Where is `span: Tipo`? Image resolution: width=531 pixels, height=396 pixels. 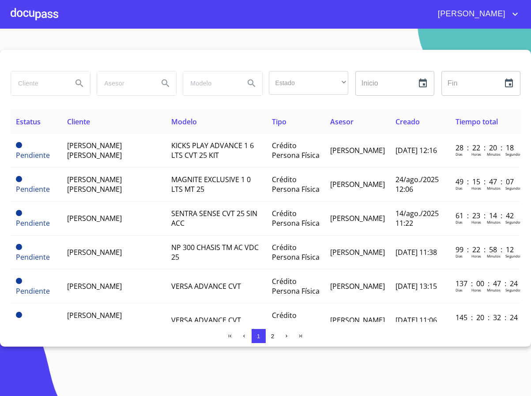
span: Tipo is located at coordinates (279, 122).